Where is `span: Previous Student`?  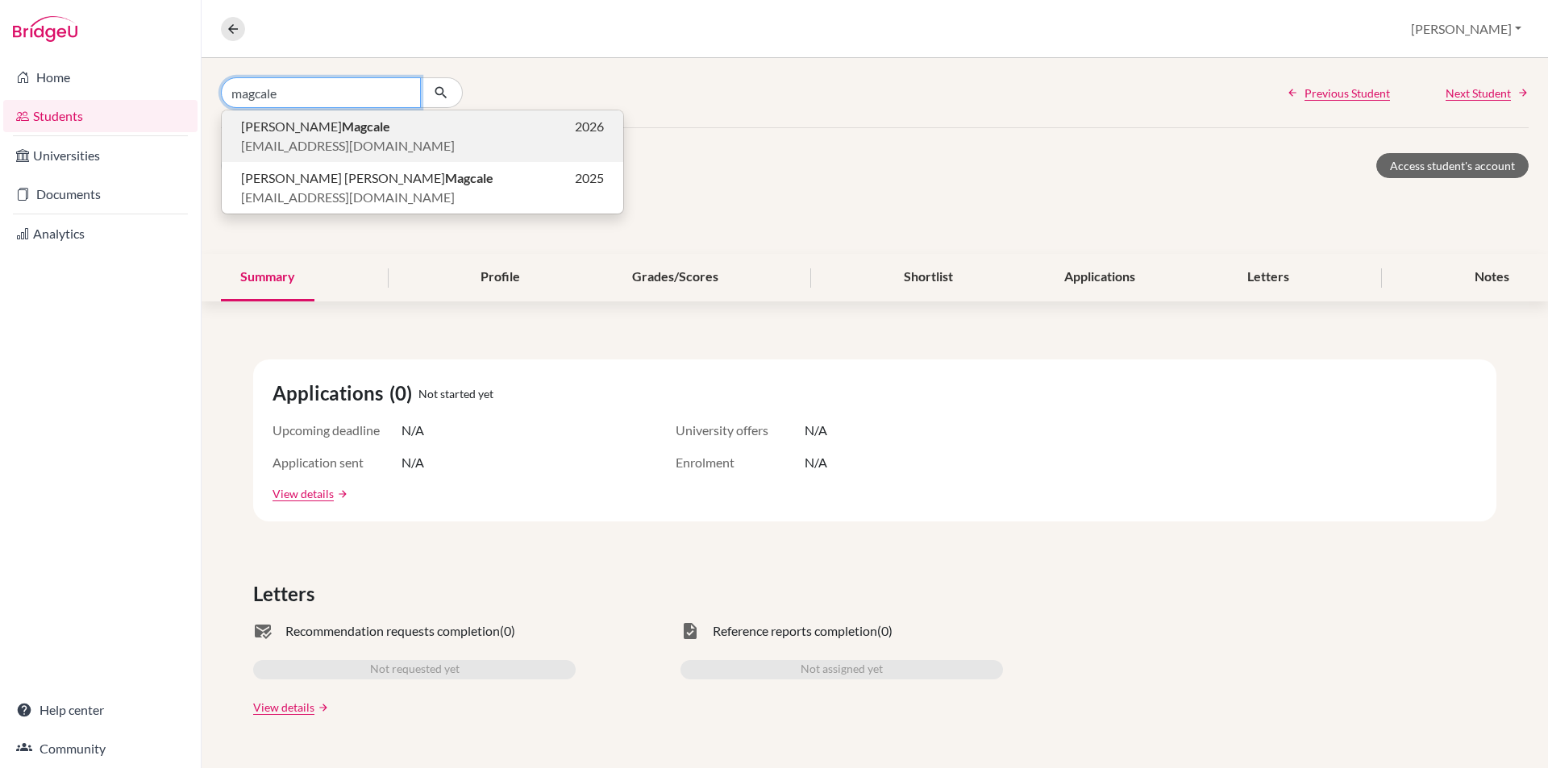
span: Previous Student is located at coordinates (1347, 93).